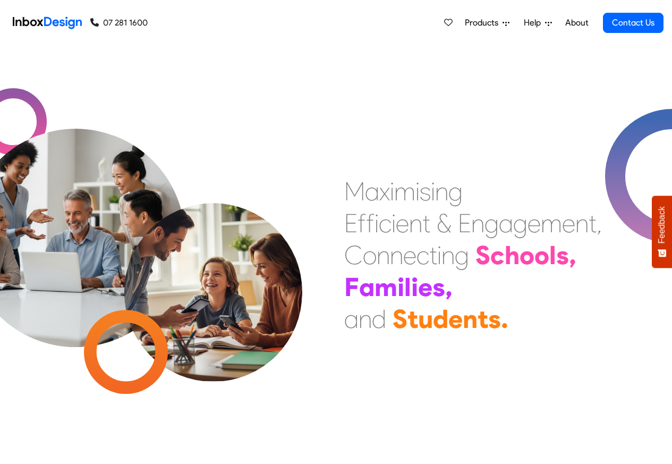 This screenshot has width=672, height=464. Describe the element at coordinates (535, 23) in the screenshot. I see `span: Help` at that location.